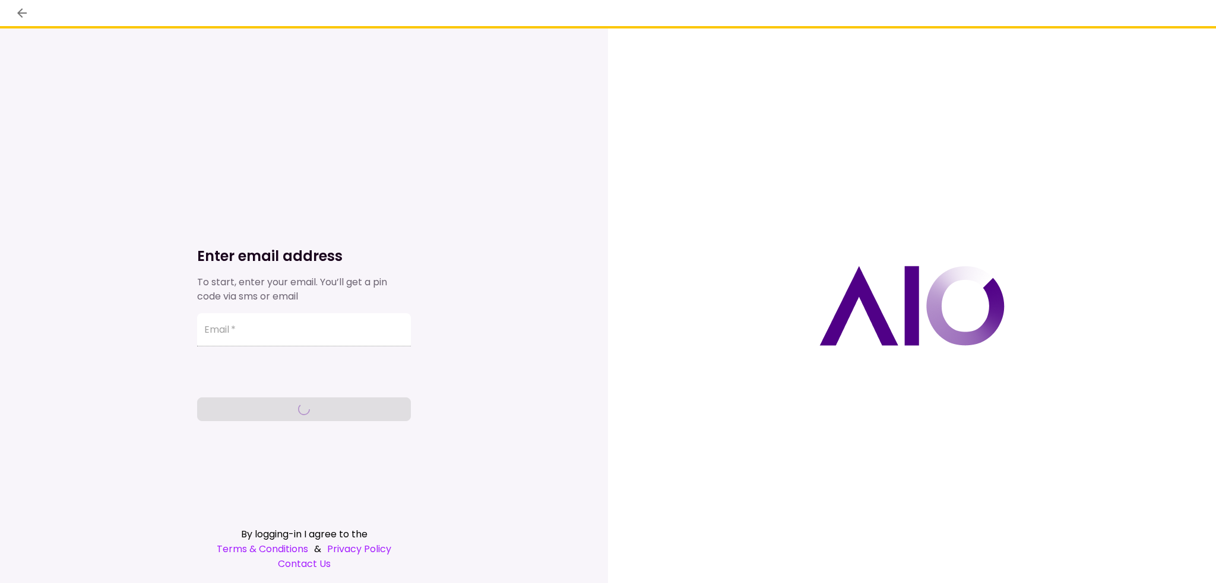  What do you see at coordinates (304, 256) in the screenshot?
I see `h1: Enter email address` at bounding box center [304, 256].